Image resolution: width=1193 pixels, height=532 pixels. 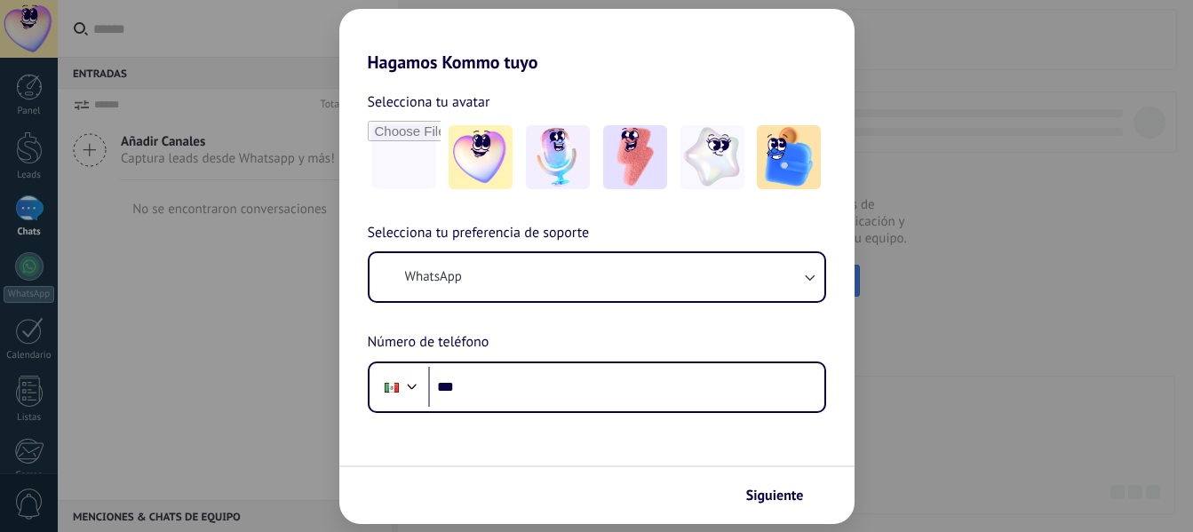 What do you see at coordinates (597, 277) in the screenshot?
I see `button: WhatsApp` at bounding box center [597, 277].